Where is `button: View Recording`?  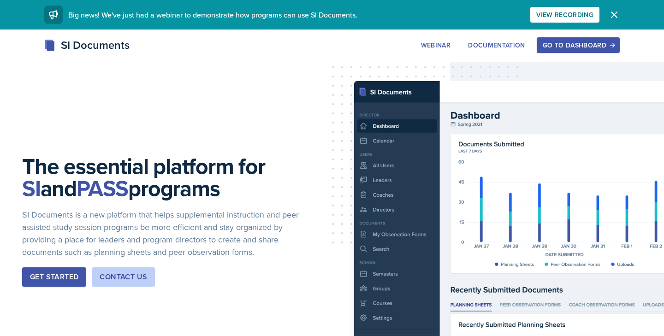
button: View Recording is located at coordinates (565, 15).